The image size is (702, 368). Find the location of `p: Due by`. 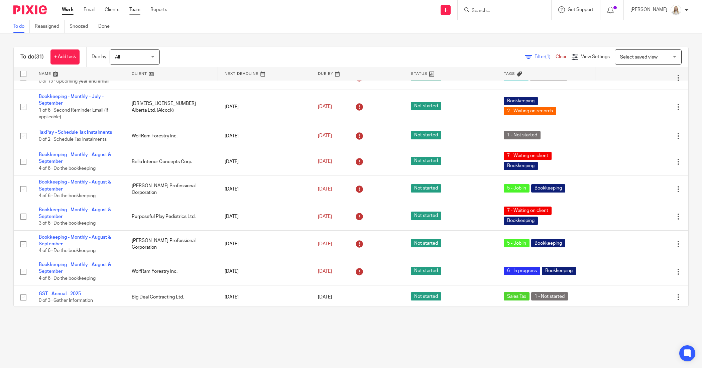

p: Due by is located at coordinates (99, 57).